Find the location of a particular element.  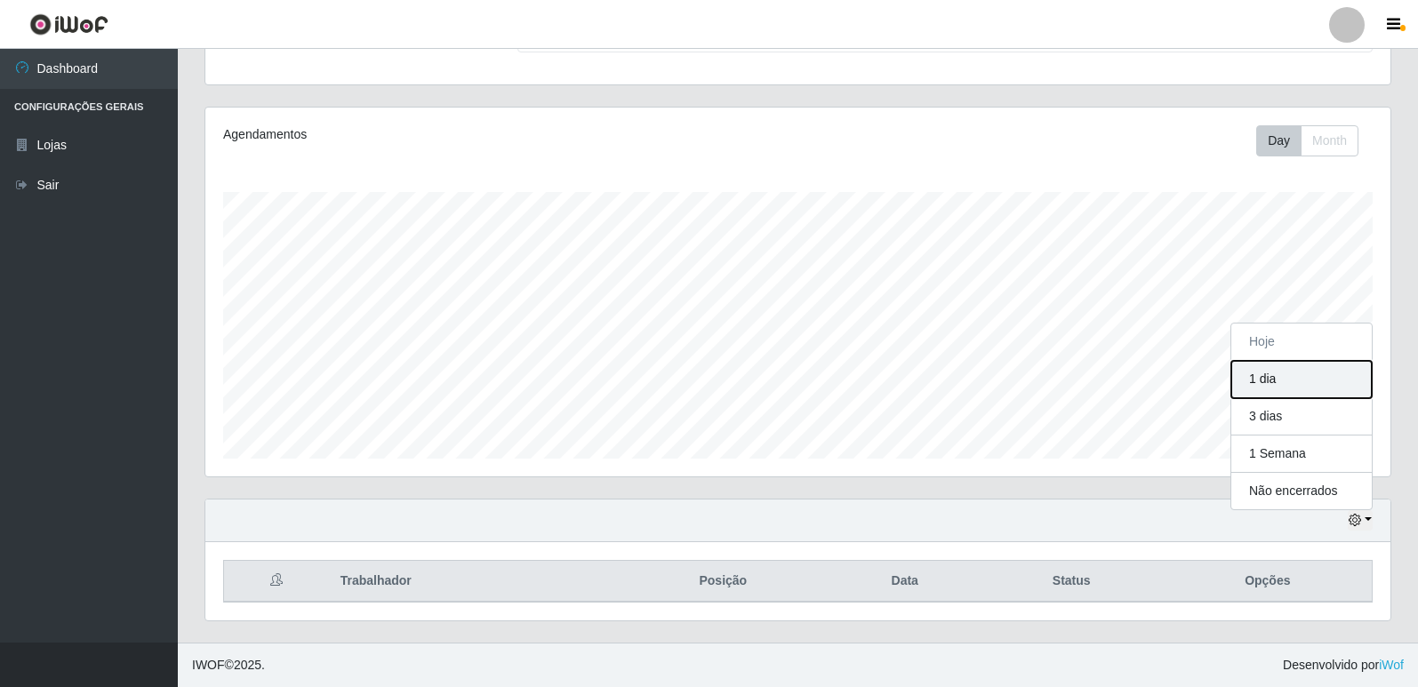

th: Opções is located at coordinates (1267, 581).